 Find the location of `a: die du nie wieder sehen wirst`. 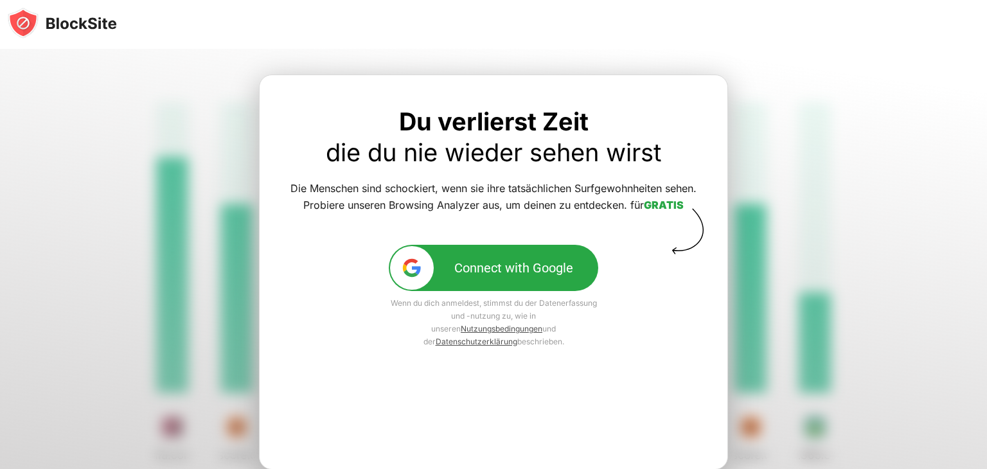

a: die du nie wieder sehen wirst is located at coordinates (494, 152).